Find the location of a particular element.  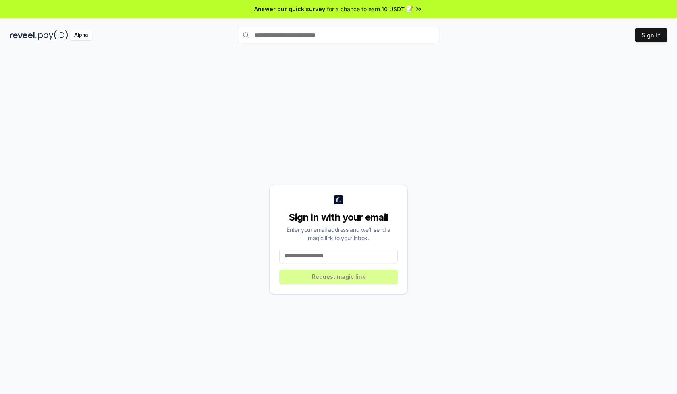

button: Sign In is located at coordinates (651, 35).